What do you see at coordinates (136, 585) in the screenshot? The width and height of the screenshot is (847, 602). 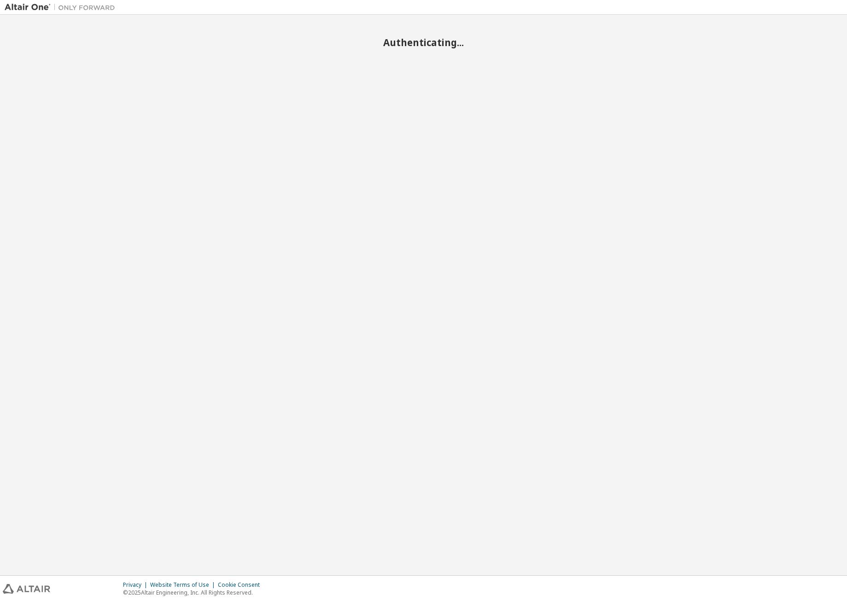 I see `div: Privacy` at bounding box center [136, 585].